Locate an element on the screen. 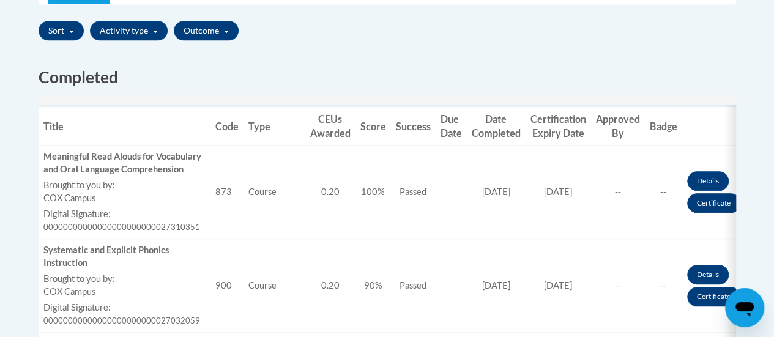  h2: Completed is located at coordinates (387, 77).